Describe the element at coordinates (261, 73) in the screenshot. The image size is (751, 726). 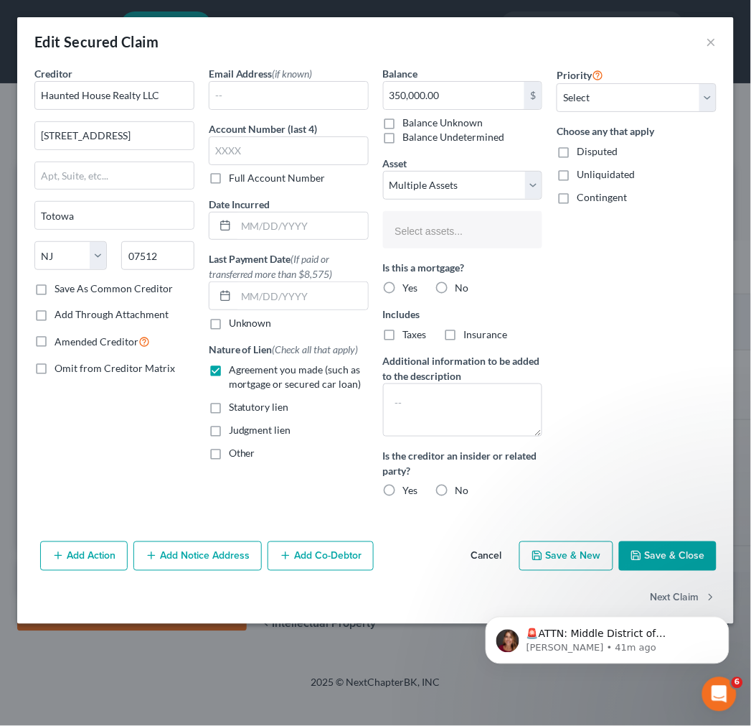
I see `label: Email Address` at that location.